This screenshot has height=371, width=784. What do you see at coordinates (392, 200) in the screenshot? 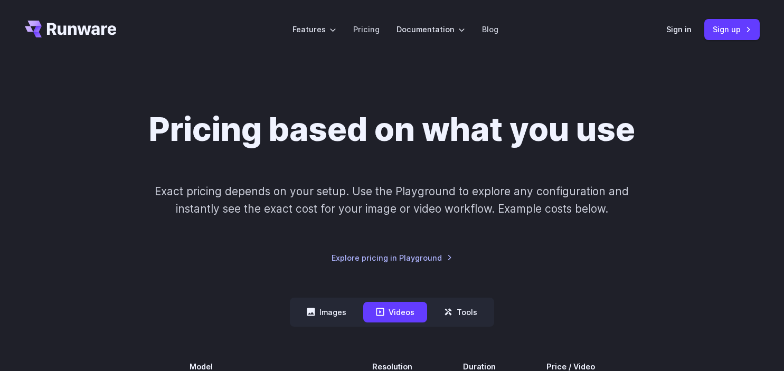
I see `p: Exact pricing depends on your setup. Use the Playground to explore any configuration and instantl...` at bounding box center [392, 200].